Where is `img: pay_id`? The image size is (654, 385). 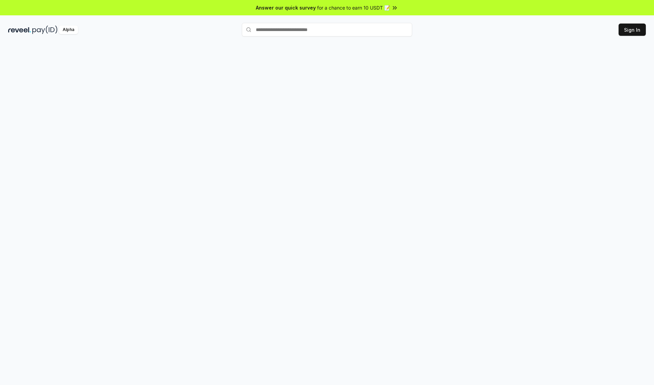 img: pay_id is located at coordinates (45, 30).